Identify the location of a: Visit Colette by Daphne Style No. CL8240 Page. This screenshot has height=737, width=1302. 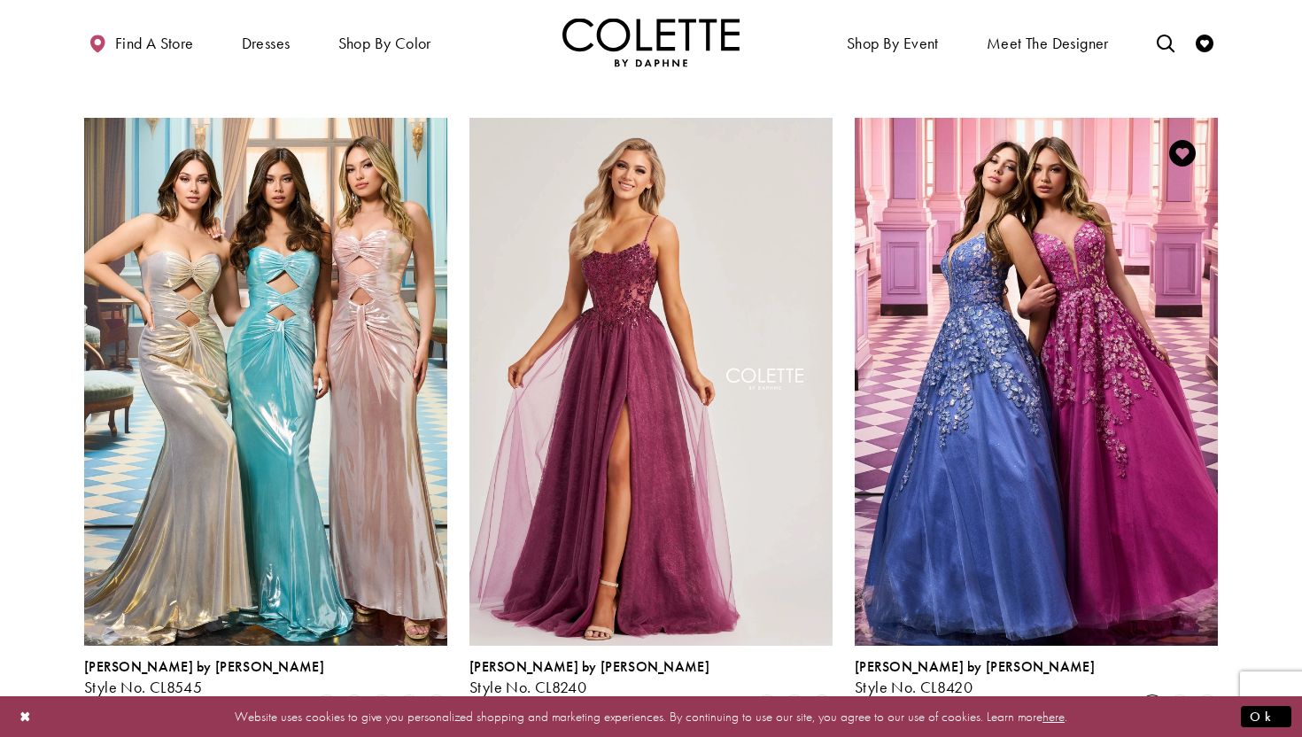
(651, 382).